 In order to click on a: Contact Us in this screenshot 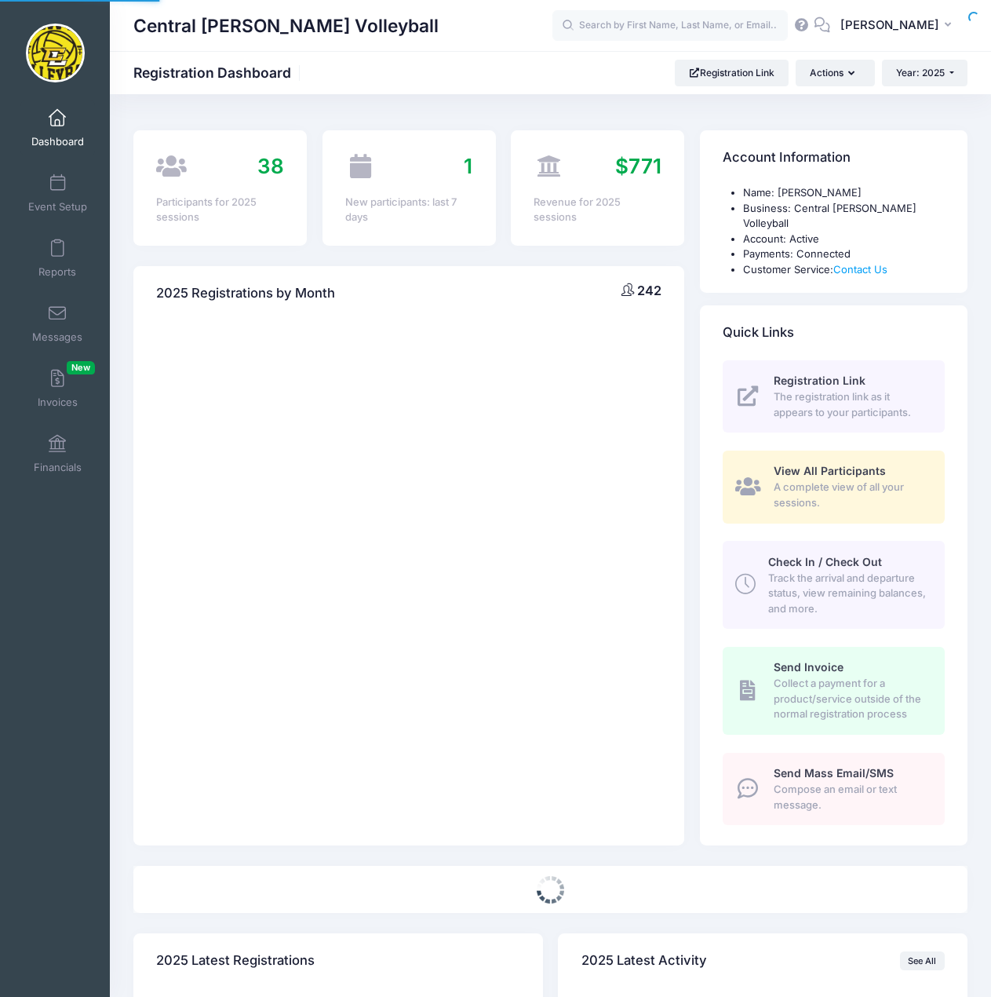, I will do `click(860, 269)`.